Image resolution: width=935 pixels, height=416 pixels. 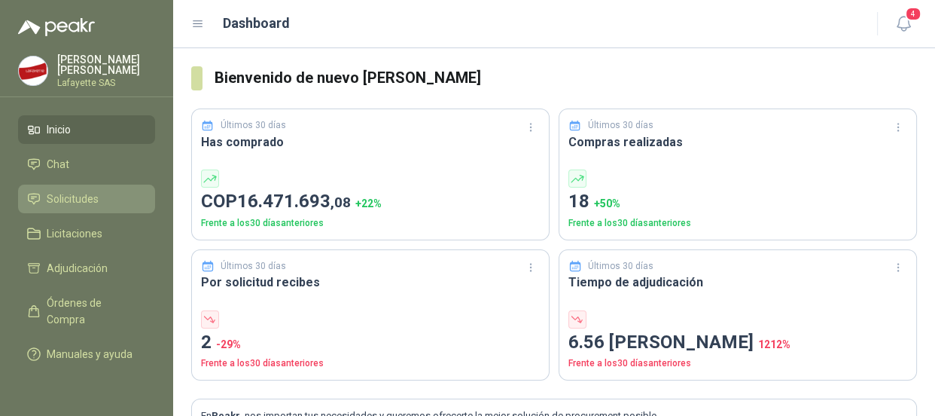 I want to click on button: 4, so click(x=903, y=24).